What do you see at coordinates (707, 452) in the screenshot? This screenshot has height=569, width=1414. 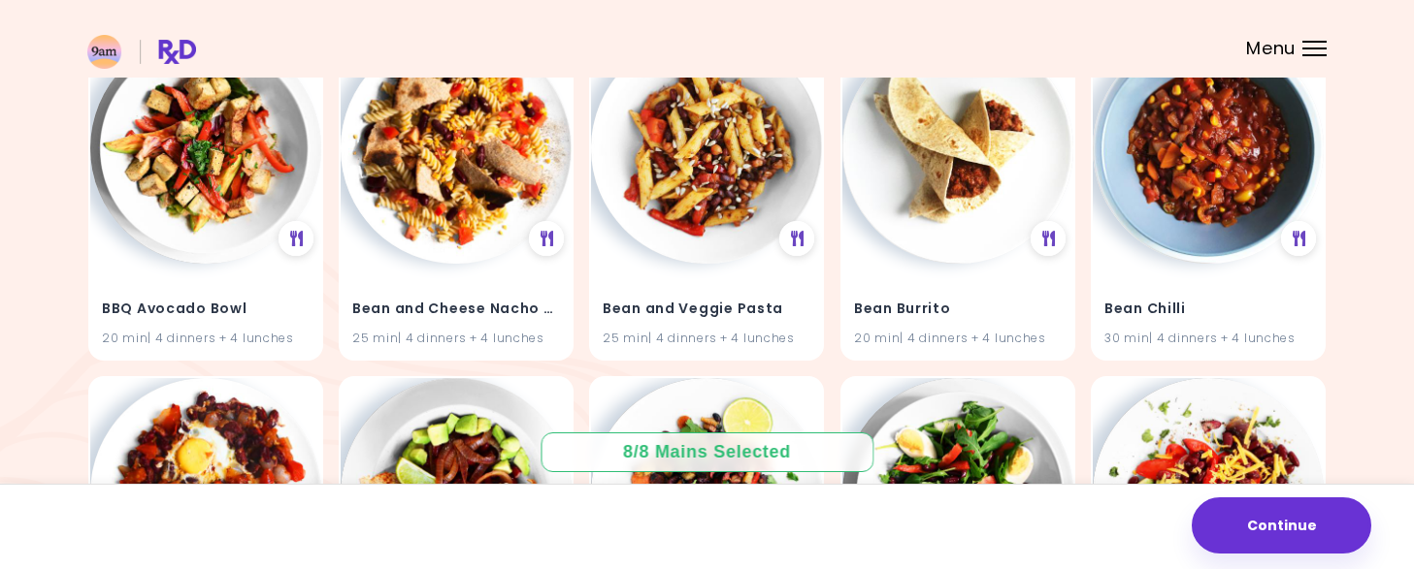 I see `div: 8 / 8 Mains Selected` at bounding box center [707, 452].